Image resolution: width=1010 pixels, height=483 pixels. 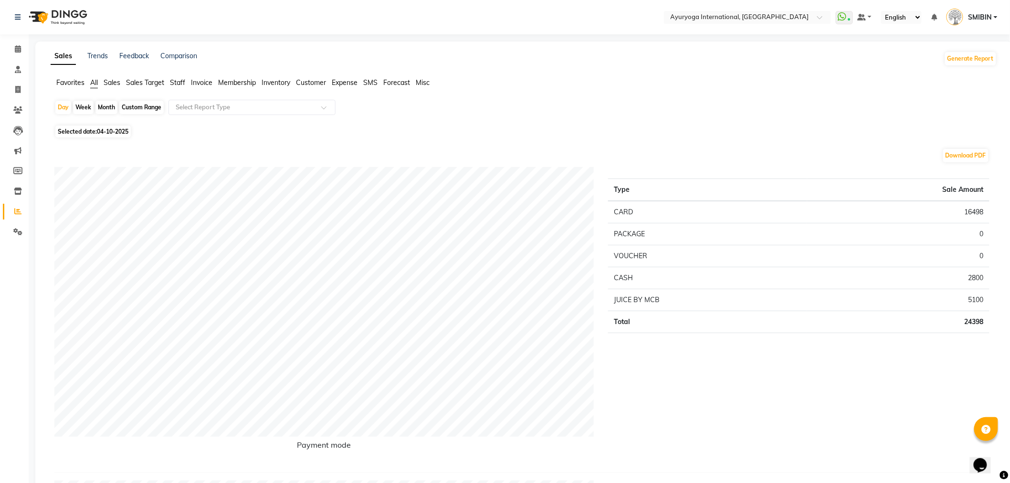 I want to click on span: 04-10-2025, so click(x=113, y=131).